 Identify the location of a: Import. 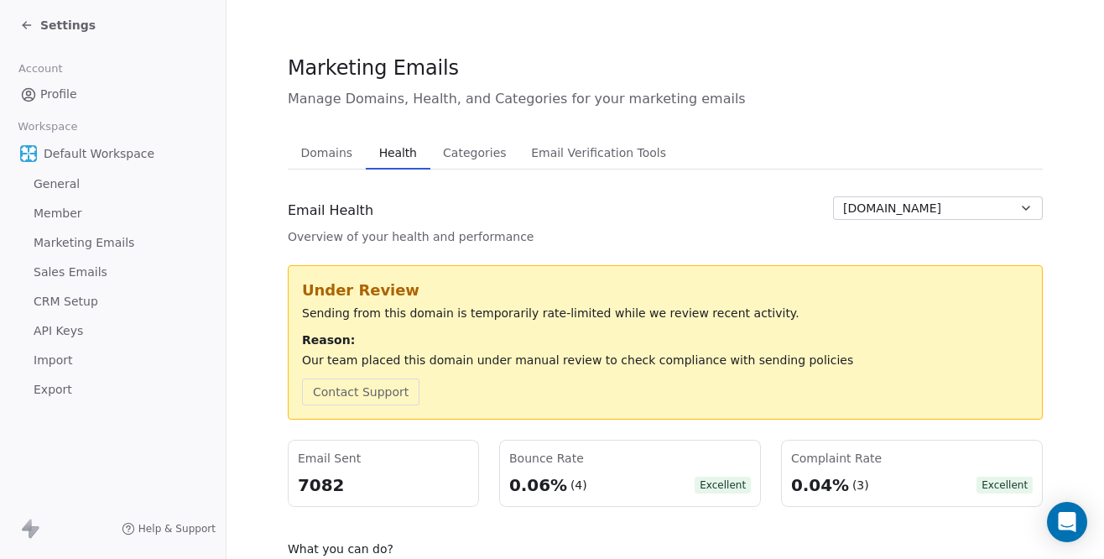
(112, 360).